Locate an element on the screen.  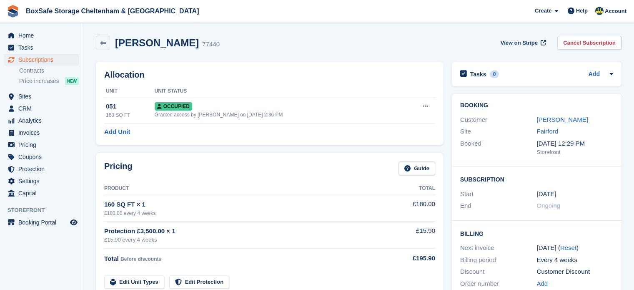
h2: Pricing is located at coordinates (118, 168).